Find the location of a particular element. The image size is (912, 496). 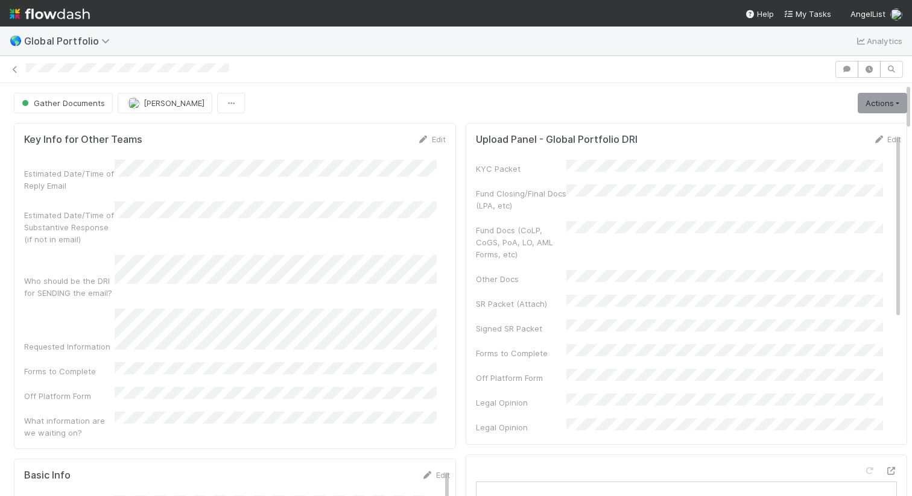

div: Who should be the DRI for SENDING the email? is located at coordinates (69, 287).